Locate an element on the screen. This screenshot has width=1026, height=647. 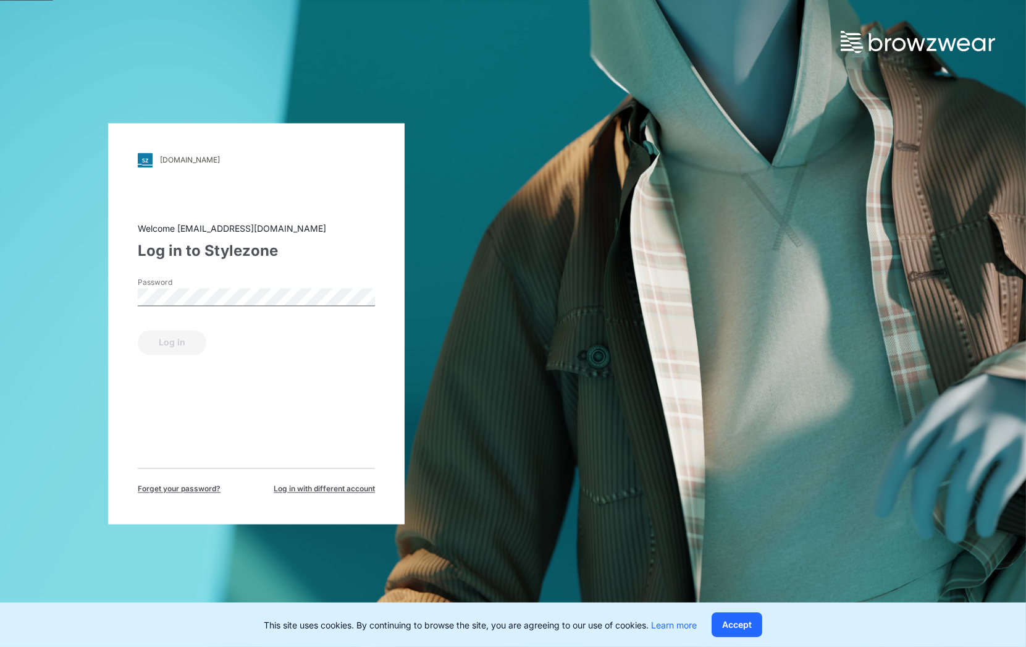
p: This site uses cookies. By continuing to browse the site, you are agreeing to our use of cookies. is located at coordinates (480, 625).